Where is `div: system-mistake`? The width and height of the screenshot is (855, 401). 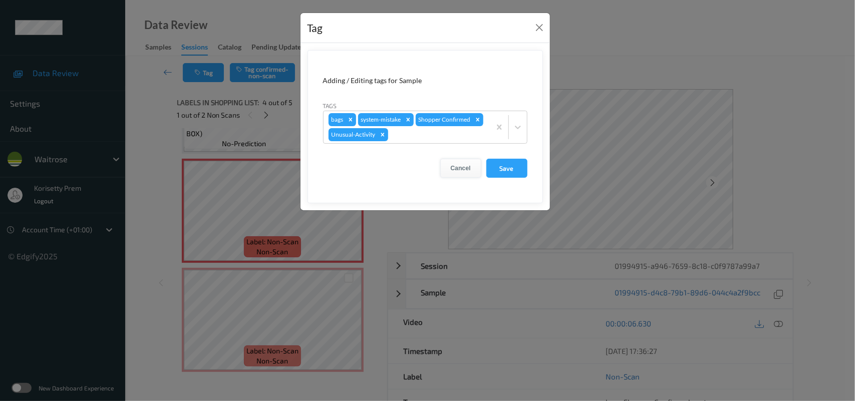
div: system-mistake is located at coordinates (380, 120).